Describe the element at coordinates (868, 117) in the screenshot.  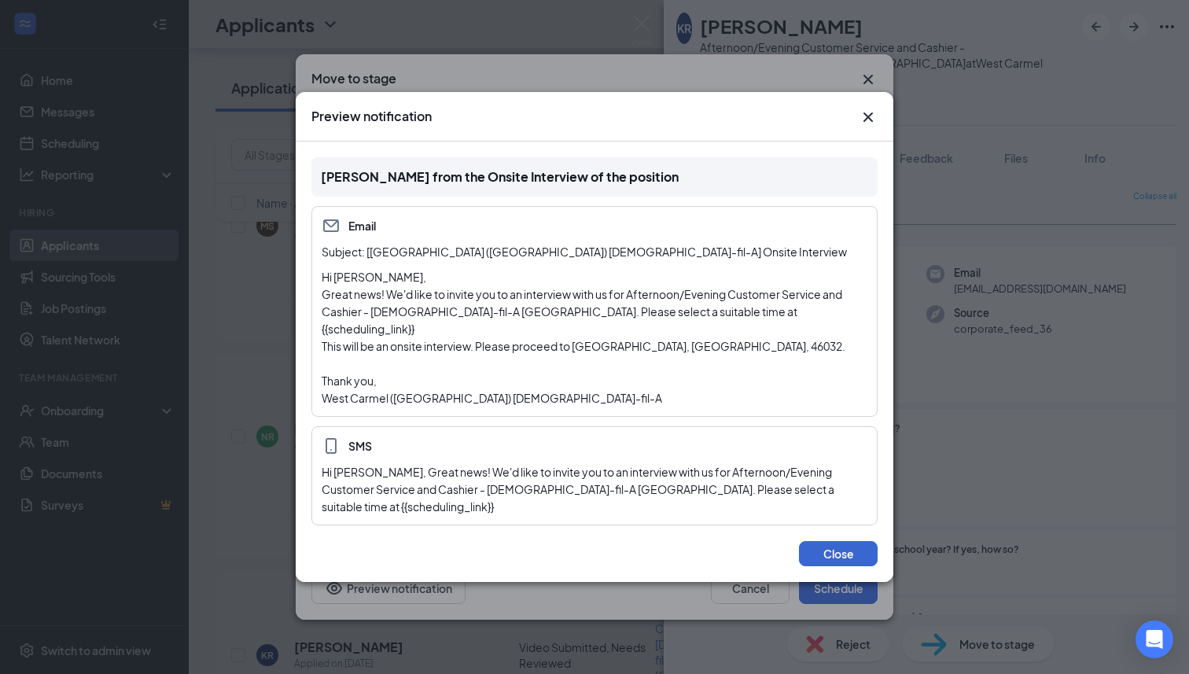
I see `svg: Cross` at that location.